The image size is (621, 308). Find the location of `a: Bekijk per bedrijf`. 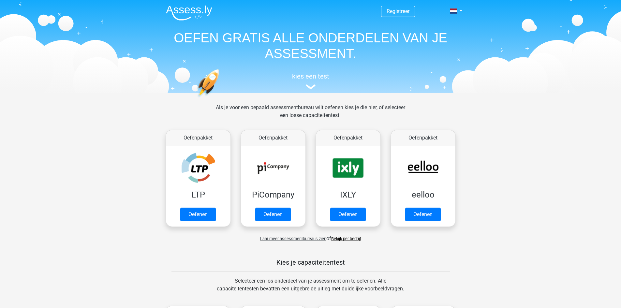

a: Bekijk per bedrijf is located at coordinates (346, 239).